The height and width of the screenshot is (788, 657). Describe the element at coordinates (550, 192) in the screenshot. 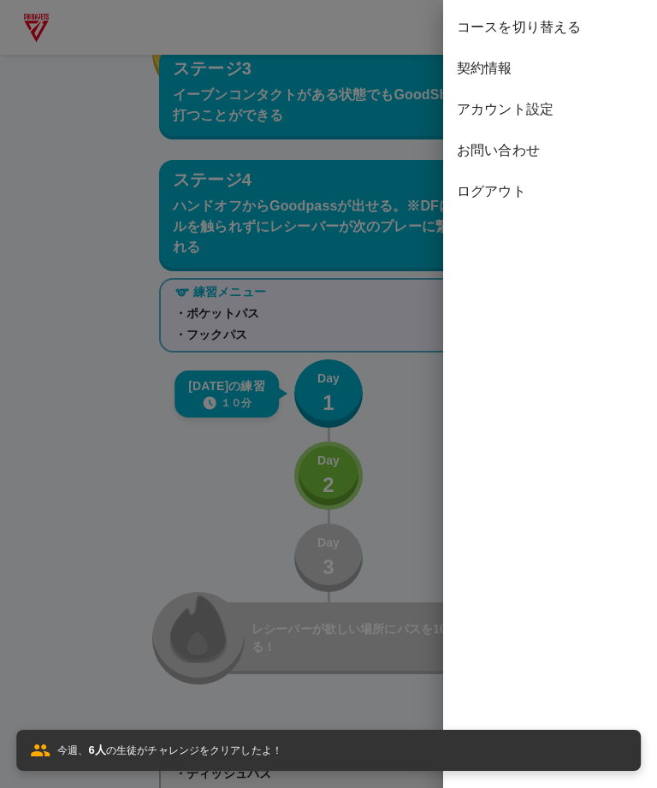

I see `span: ログアウト` at that location.